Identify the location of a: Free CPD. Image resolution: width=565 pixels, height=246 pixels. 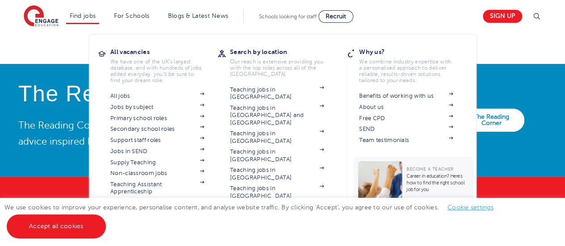
(406, 118).